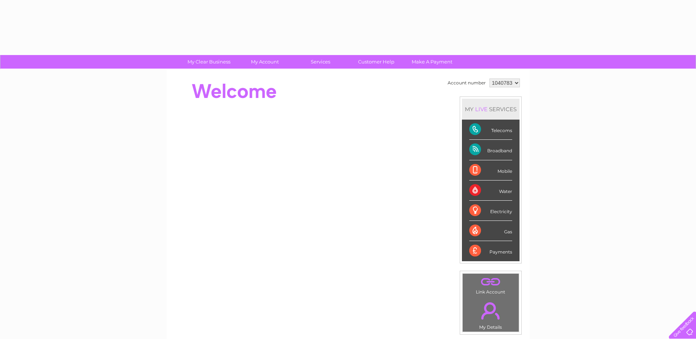 Image resolution: width=696 pixels, height=339 pixels. Describe the element at coordinates (491, 190) in the screenshot. I see `div: Water` at that location.